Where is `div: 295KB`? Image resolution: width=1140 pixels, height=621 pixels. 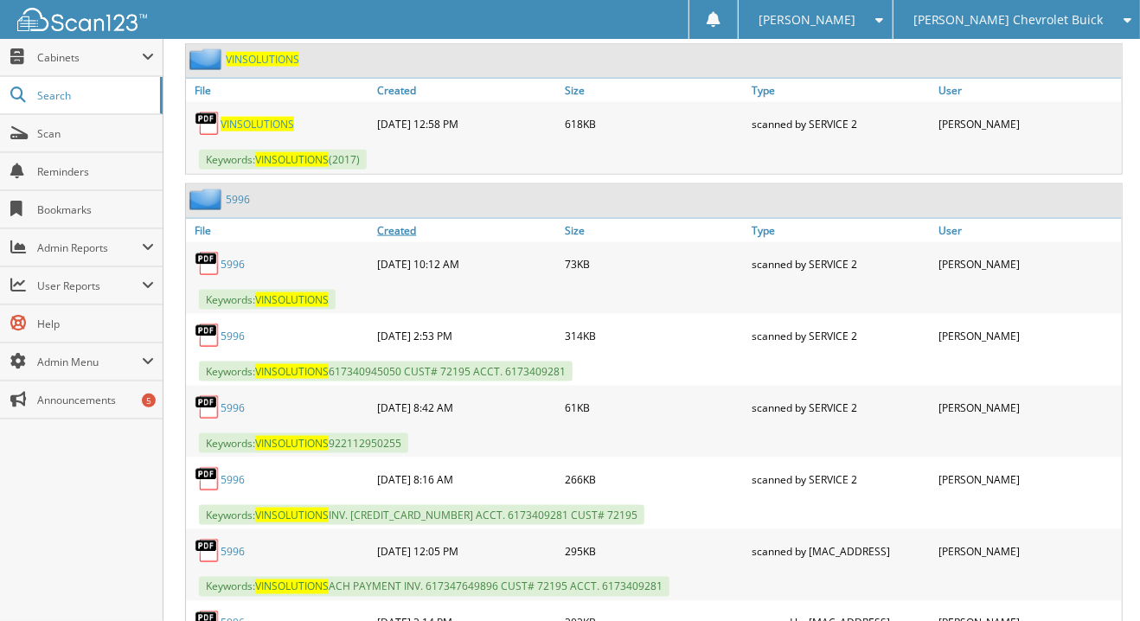
div: 295KB is located at coordinates (654, 551).